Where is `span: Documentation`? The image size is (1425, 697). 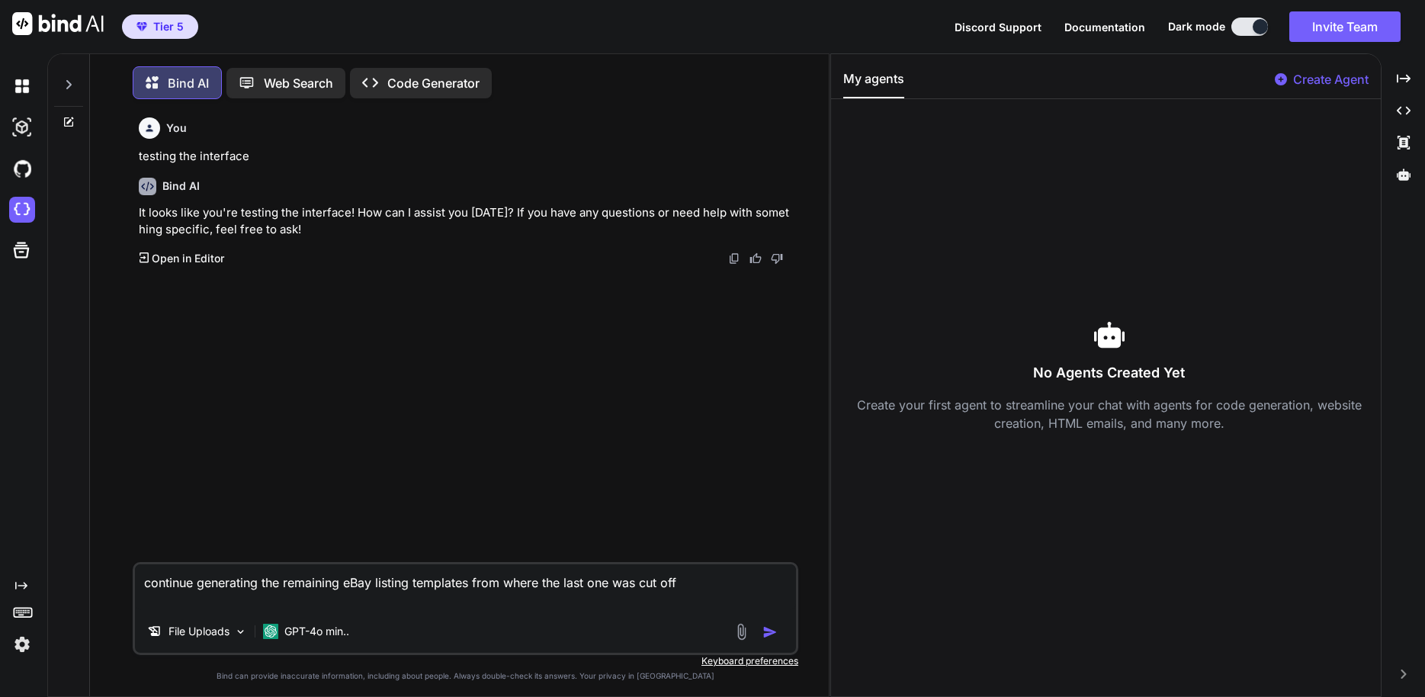 span: Documentation is located at coordinates (1105, 27).